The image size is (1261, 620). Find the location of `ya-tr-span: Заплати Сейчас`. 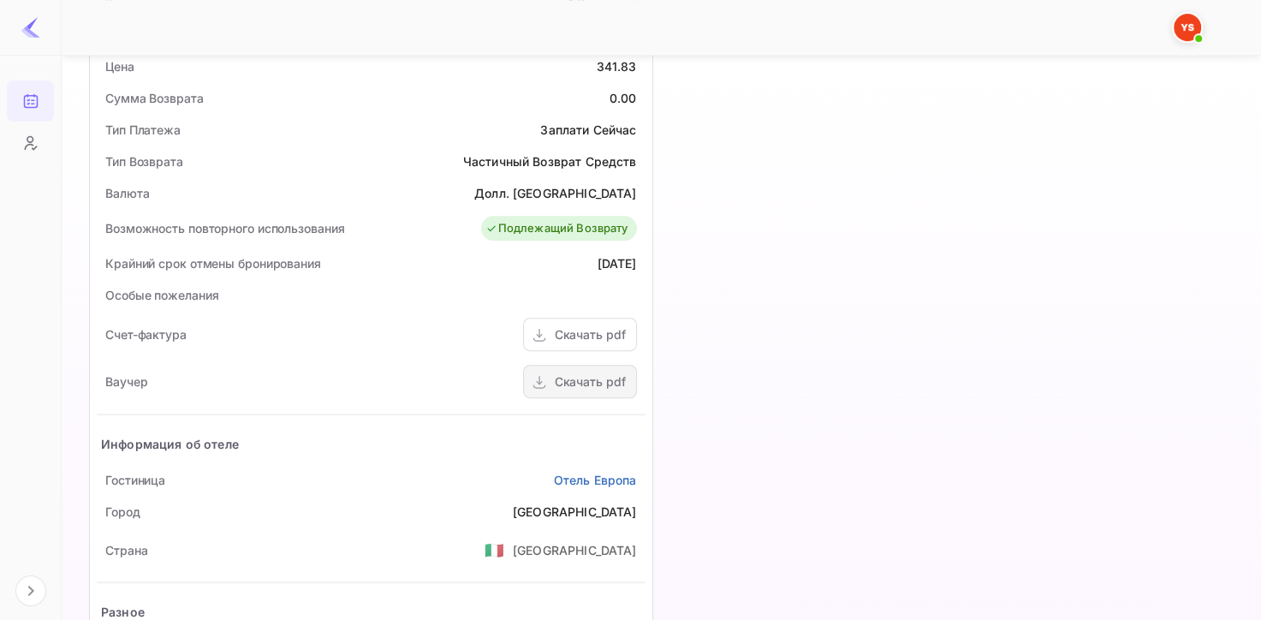

ya-tr-span: Заплати Сейчас is located at coordinates (588, 129).